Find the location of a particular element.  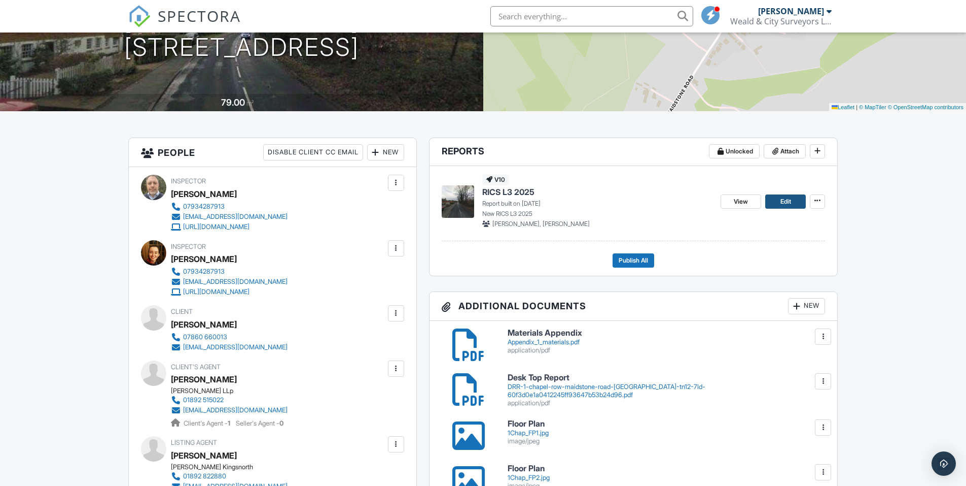

div: 1Chap_FP1.jpg is located at coordinates (667, 433).